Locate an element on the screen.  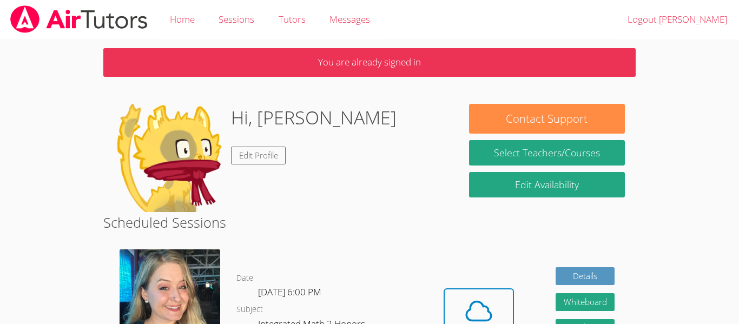
button: Whiteboard is located at coordinates (586, 302).